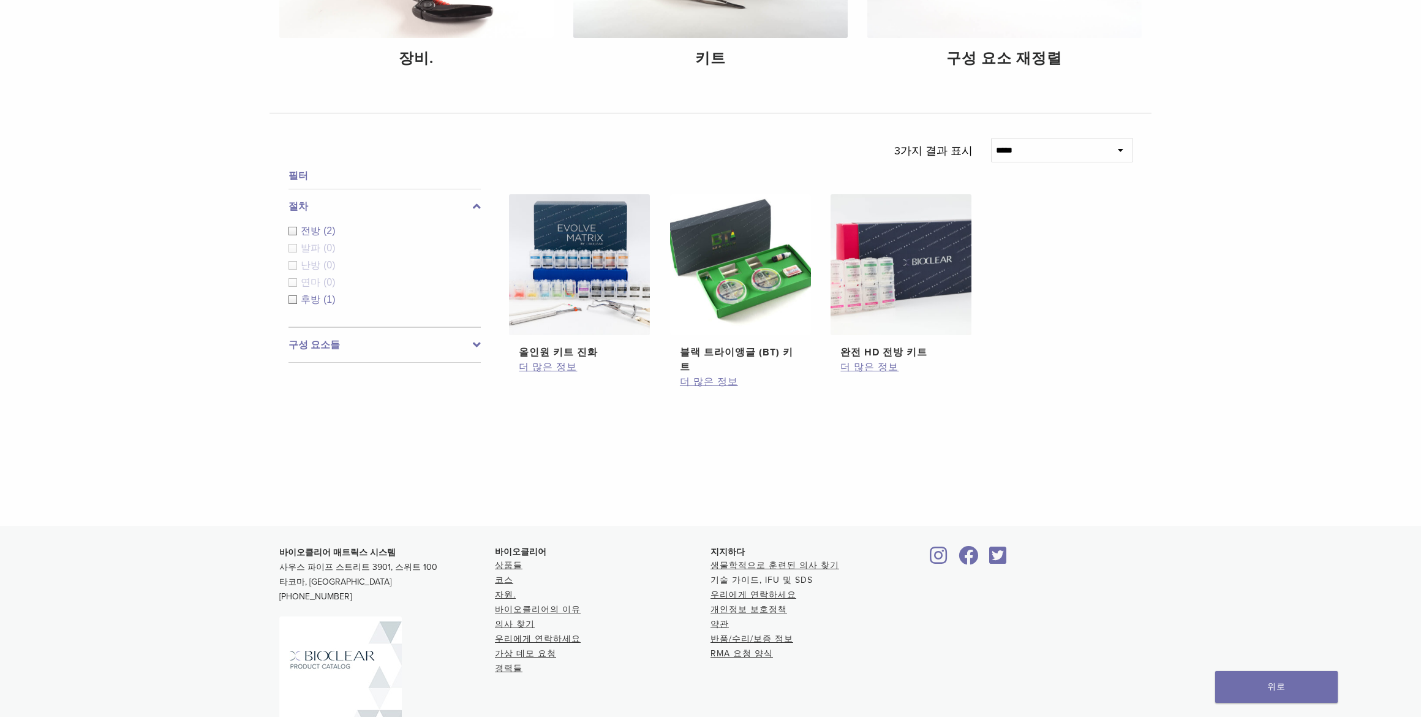 The image size is (1421, 717). What do you see at coordinates (740, 284) in the screenshot?
I see `a: Black Triangle (BT) Kit블랙 트라이앵글 (BT) 키트` at bounding box center [740, 284].